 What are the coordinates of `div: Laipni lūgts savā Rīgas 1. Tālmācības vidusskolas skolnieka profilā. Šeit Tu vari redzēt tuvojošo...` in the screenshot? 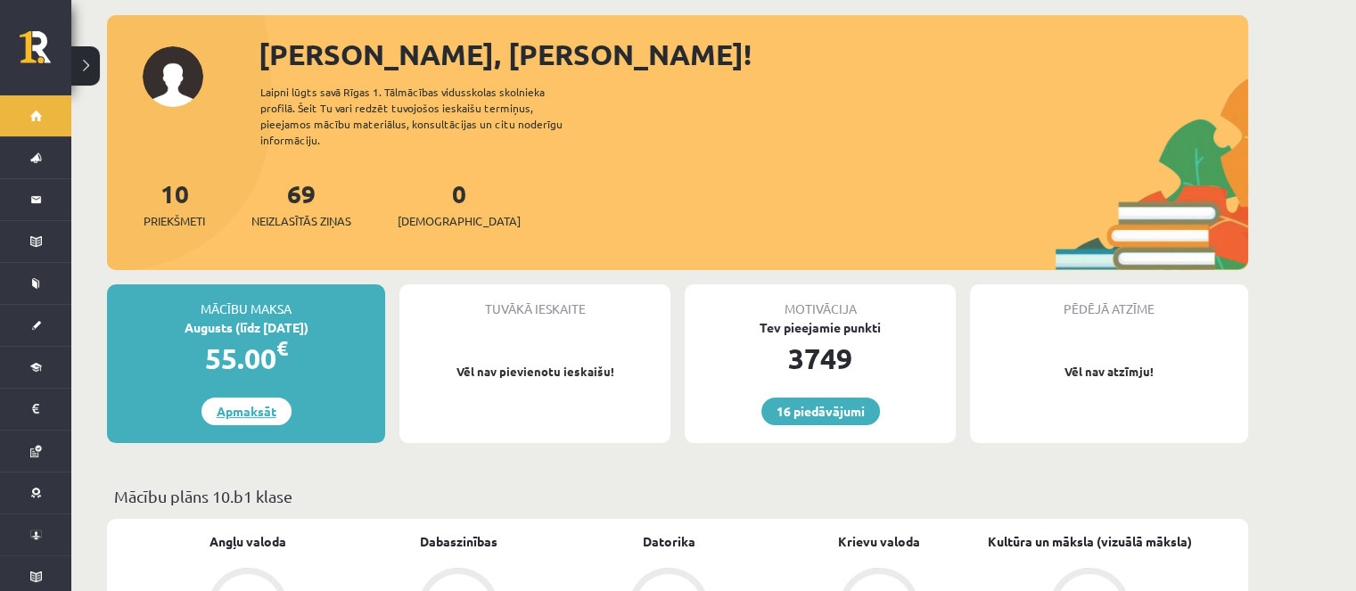 It's located at (427, 116).